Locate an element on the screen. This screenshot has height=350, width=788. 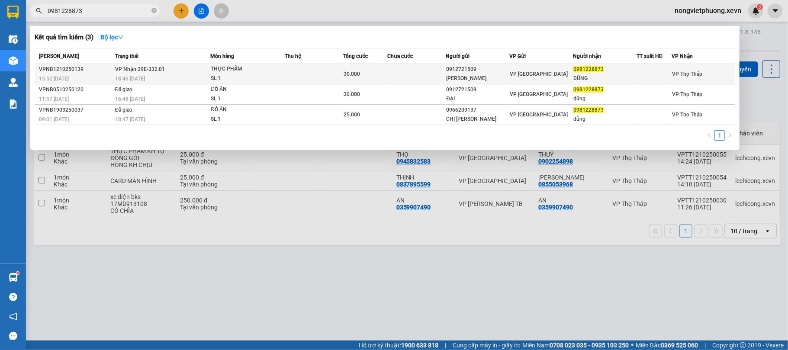
img: solution-icon is located at coordinates (13, 104).